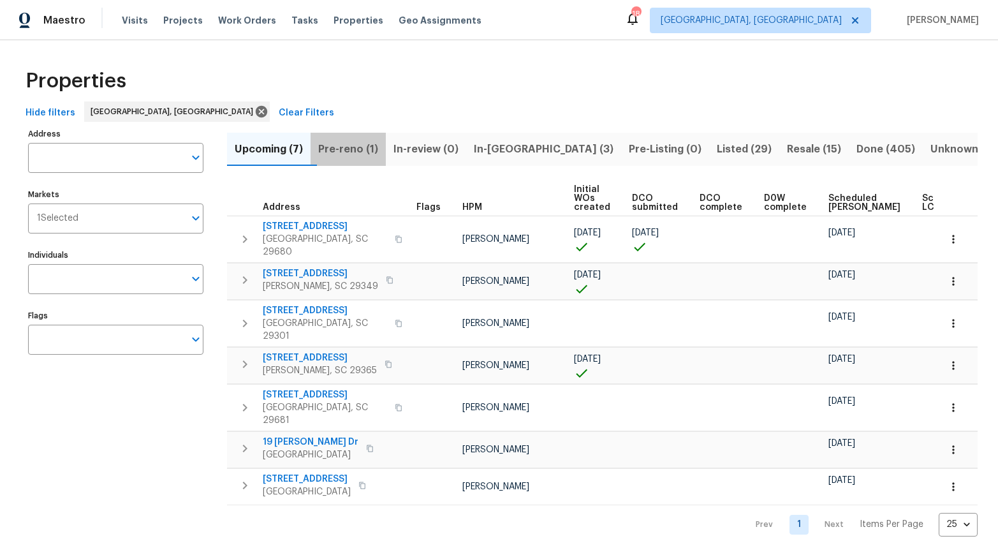 This screenshot has height=541, width=998. I want to click on span: DCO submitted, so click(655, 203).